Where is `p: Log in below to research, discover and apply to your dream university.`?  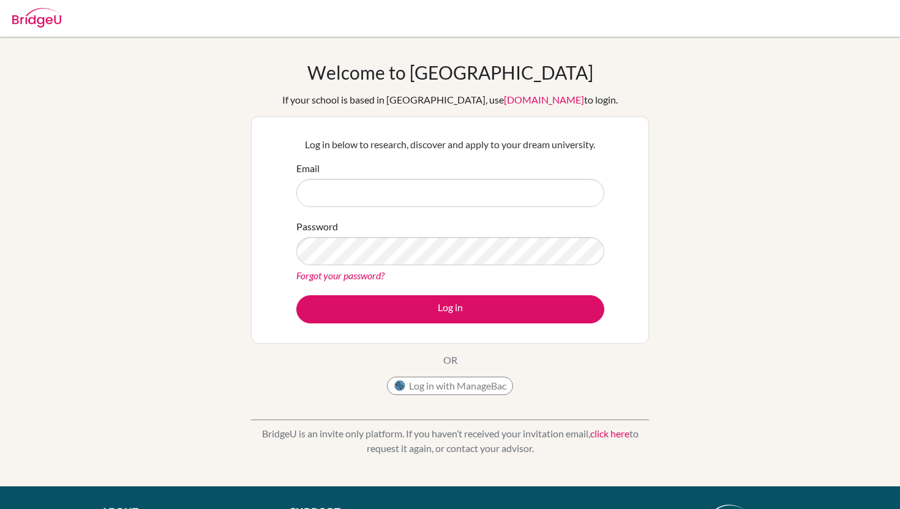 p: Log in below to research, discover and apply to your dream university. is located at coordinates (450, 144).